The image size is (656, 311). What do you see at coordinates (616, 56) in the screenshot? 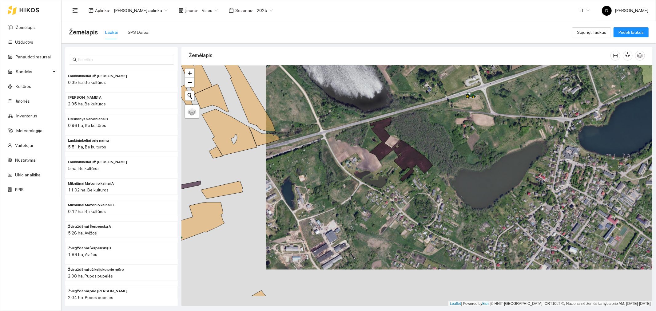
I see `button: column-width` at bounding box center [616, 56].